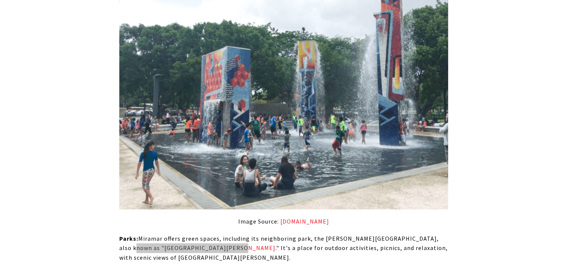 The image size is (567, 272). I want to click on a: Parque Luis Muñoz Marín - open in a new tab, so click(220, 248).